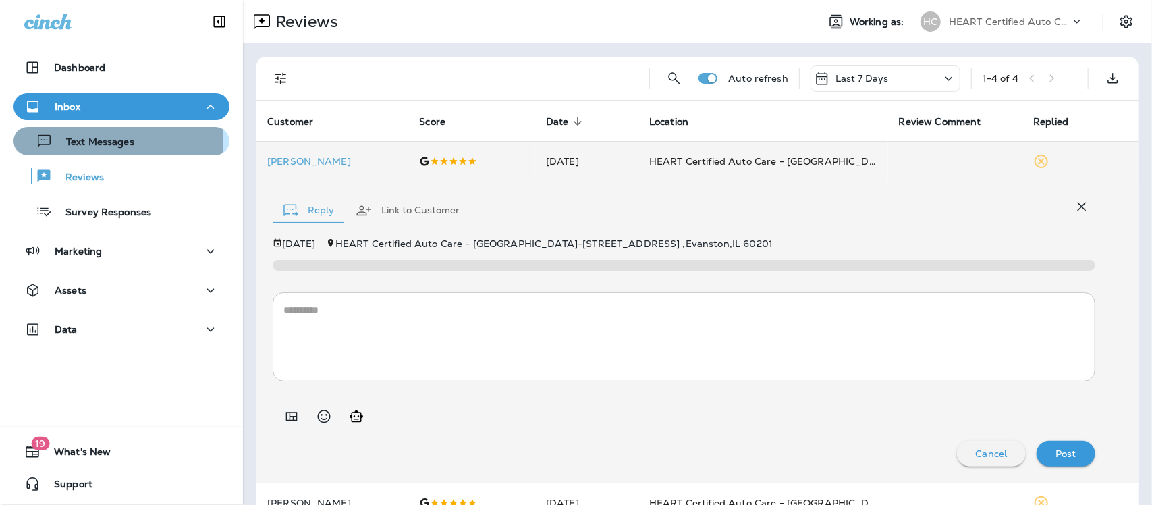 The width and height of the screenshot is (1152, 505). I want to click on p: Marketing, so click(78, 251).